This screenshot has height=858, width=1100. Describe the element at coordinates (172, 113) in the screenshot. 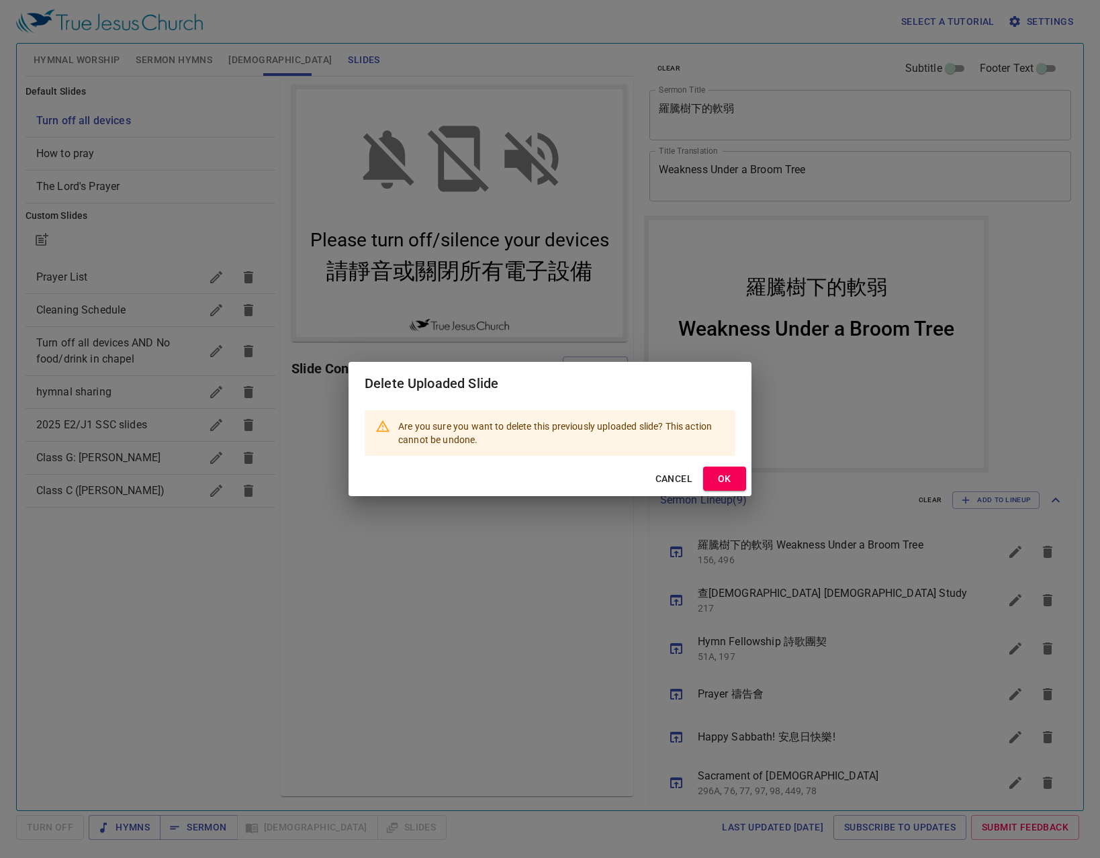

I see `div: Weakness Under a Broom Tree` at that location.